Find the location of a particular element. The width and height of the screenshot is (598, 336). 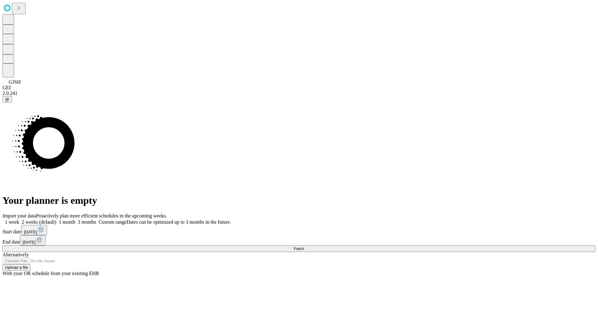

span: Proactively plan more efficient schedules in the upcoming weeks. is located at coordinates (101, 216).